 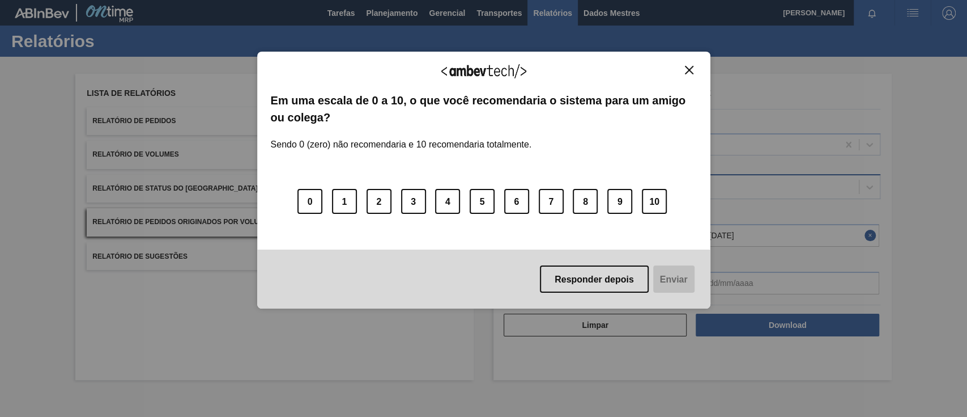 I want to click on button: 8, so click(x=585, y=201).